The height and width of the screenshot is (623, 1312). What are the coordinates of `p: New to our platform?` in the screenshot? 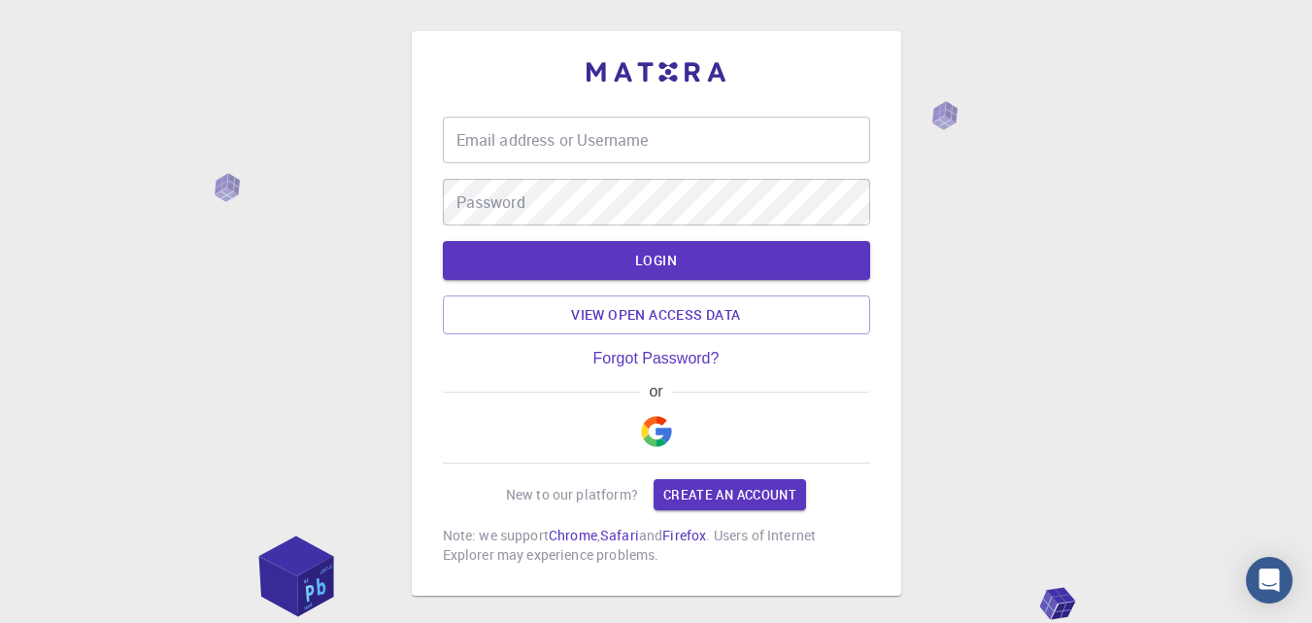 It's located at (572, 494).